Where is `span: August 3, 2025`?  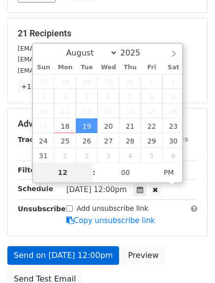 span: August 3, 2025 is located at coordinates (44, 96).